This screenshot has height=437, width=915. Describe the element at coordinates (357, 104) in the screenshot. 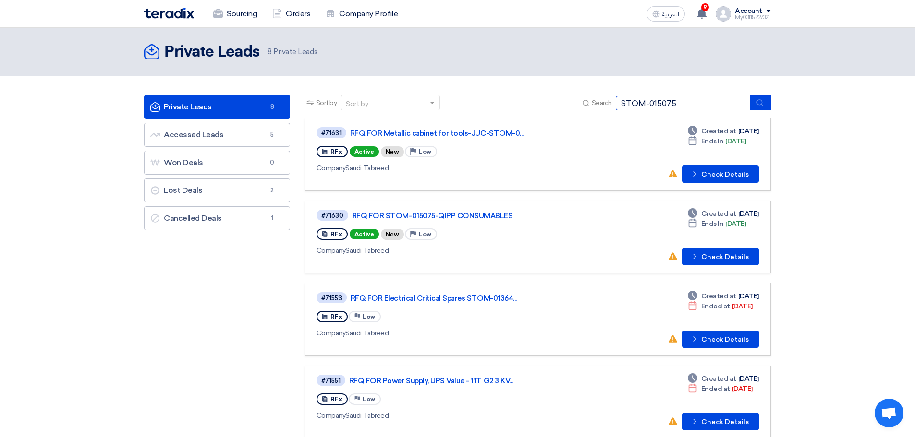

I see `div: Sort by` at that location.